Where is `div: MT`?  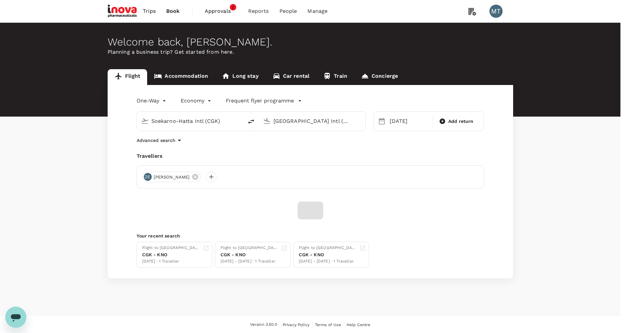
div: MT is located at coordinates (496, 11).